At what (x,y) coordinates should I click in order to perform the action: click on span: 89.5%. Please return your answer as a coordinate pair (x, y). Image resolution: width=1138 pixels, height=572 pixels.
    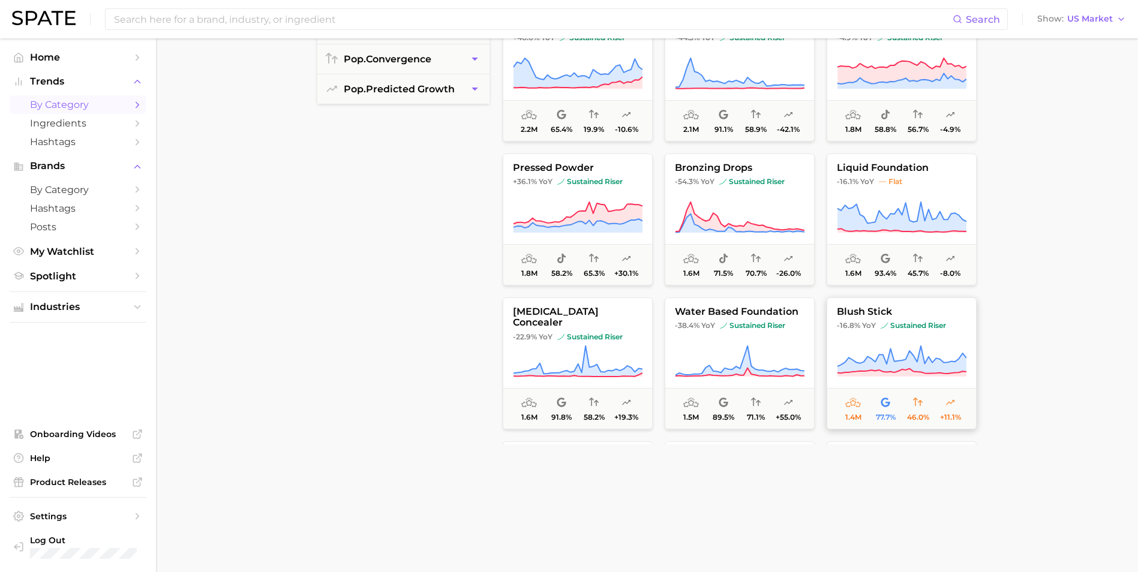
    Looking at the image, I should click on (724, 418).